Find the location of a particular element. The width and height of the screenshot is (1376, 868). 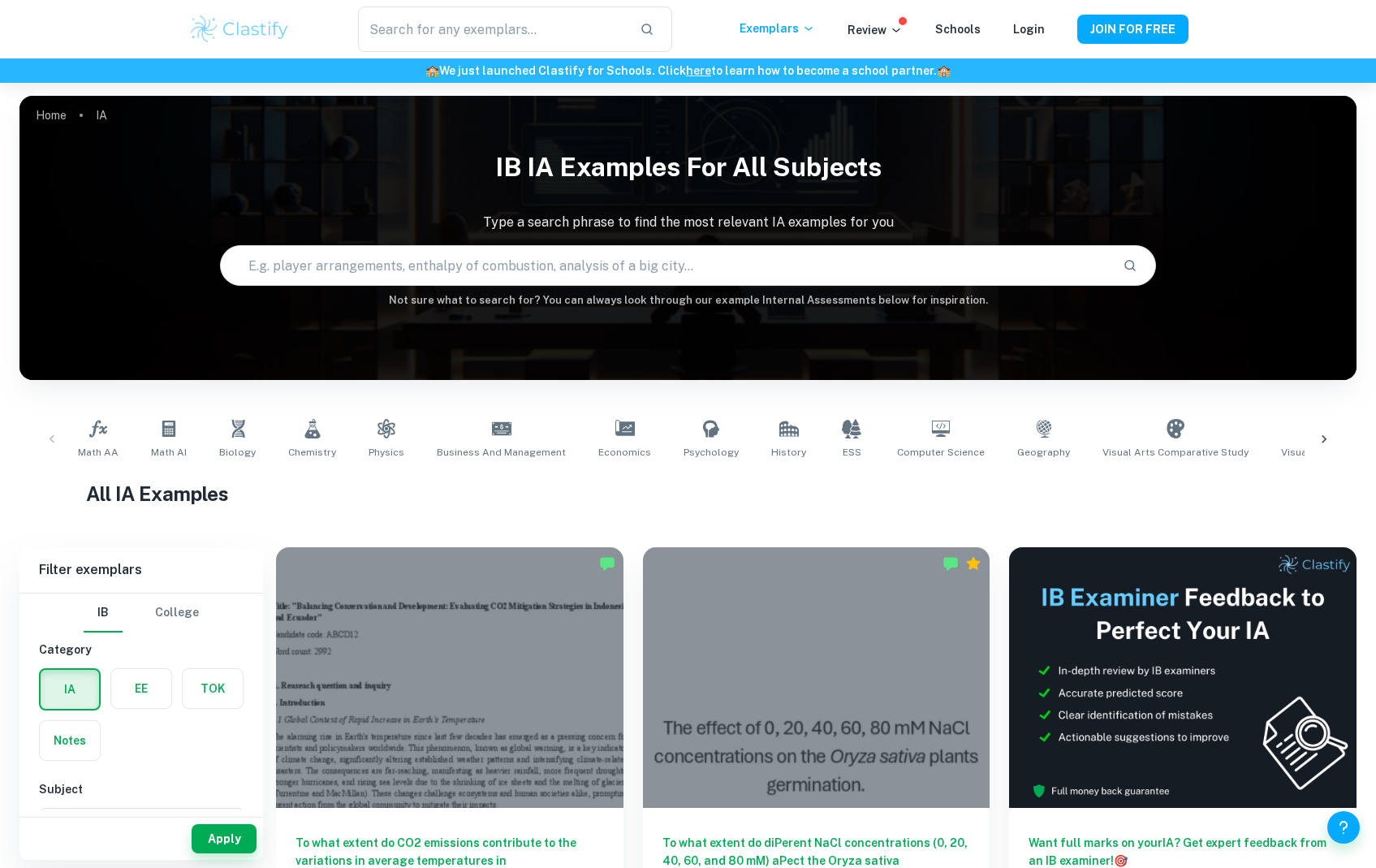

button: JOIN FOR FREE is located at coordinates (1133, 29).